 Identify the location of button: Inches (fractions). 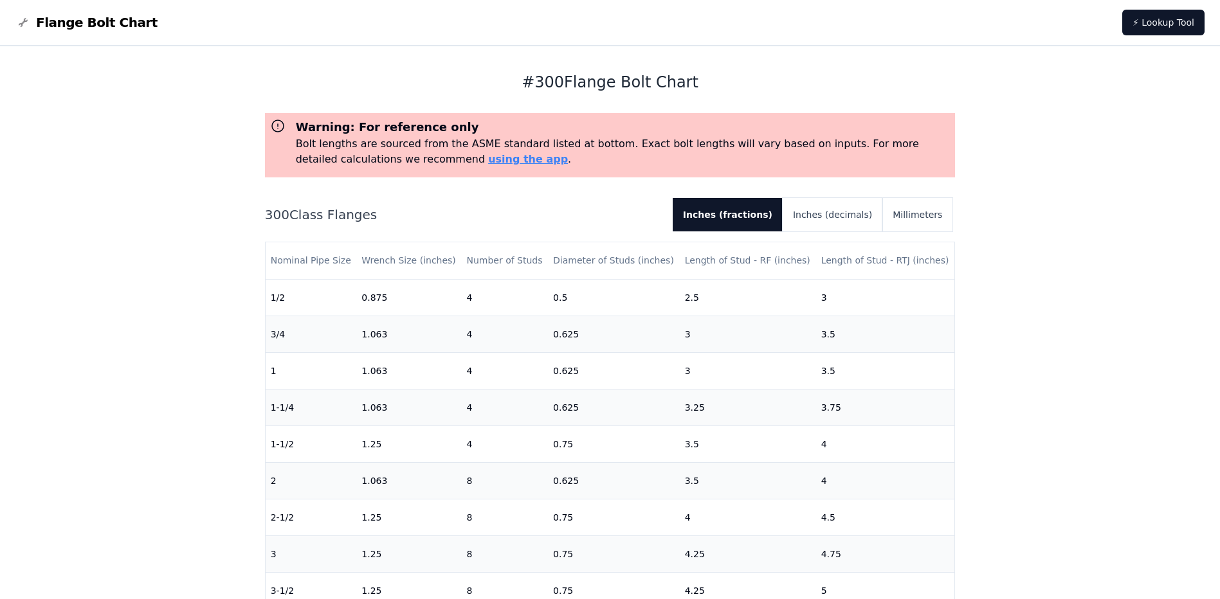
(727, 215).